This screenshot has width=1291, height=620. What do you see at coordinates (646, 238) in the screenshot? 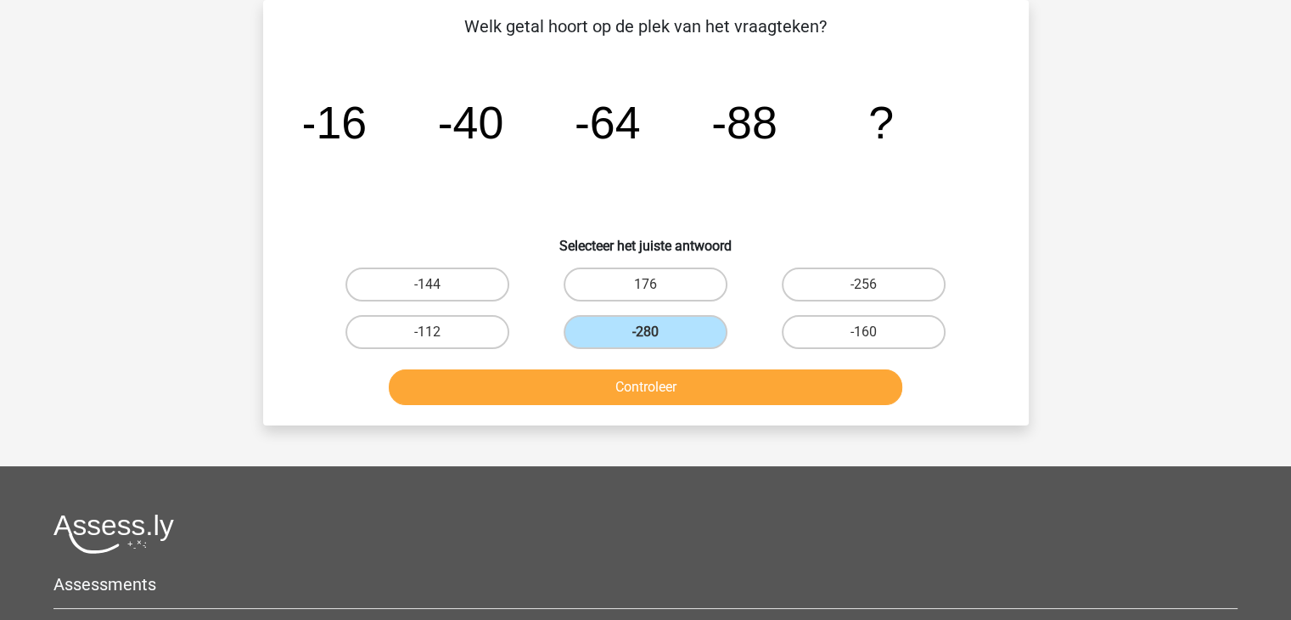
I see `h6: Selecteer het juiste antwoord` at bounding box center [646, 238].